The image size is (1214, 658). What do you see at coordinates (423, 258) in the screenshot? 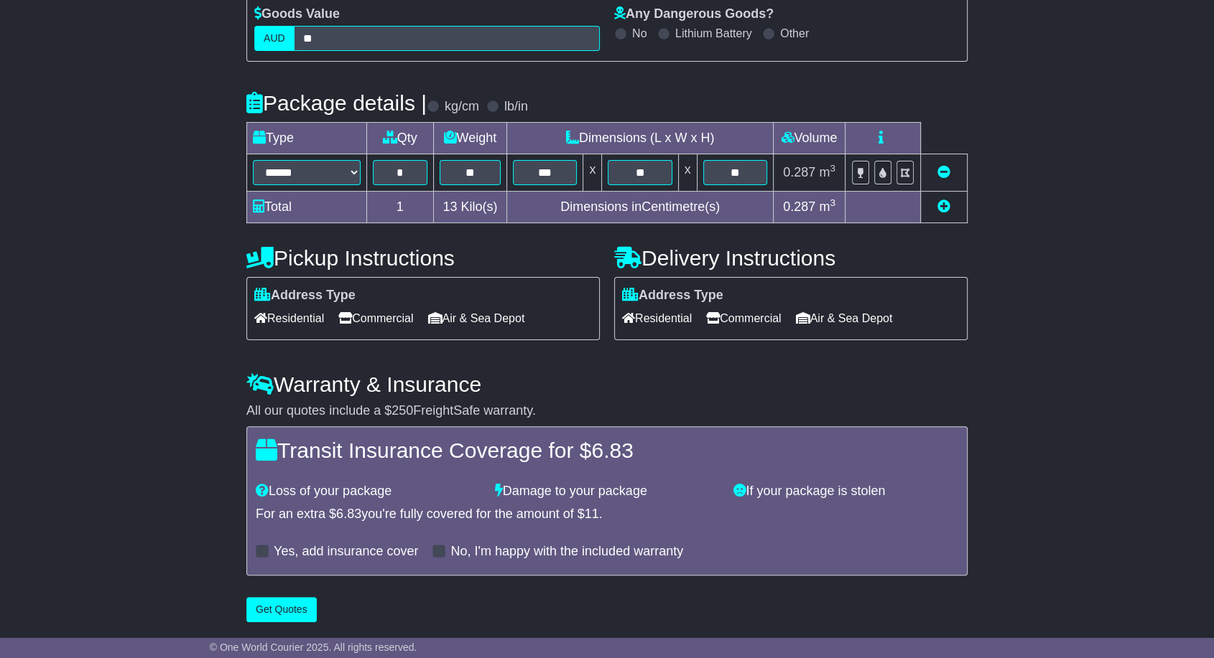
I see `h4: Pickup Instructions` at bounding box center [423, 258].